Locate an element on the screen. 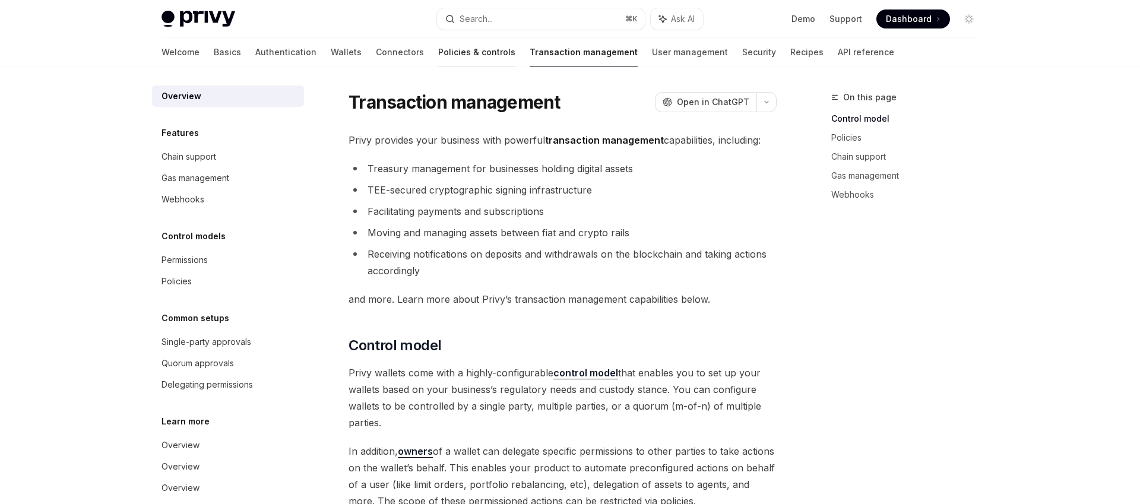 This screenshot has height=504, width=1140. li: Receiving notifications on deposits and withdrawals on the blockchain and taking actions accordingly is located at coordinates (562, 263).